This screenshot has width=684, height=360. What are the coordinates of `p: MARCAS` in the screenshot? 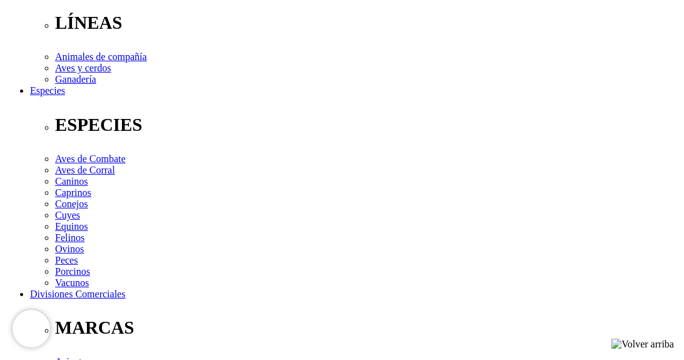 It's located at (367, 327).